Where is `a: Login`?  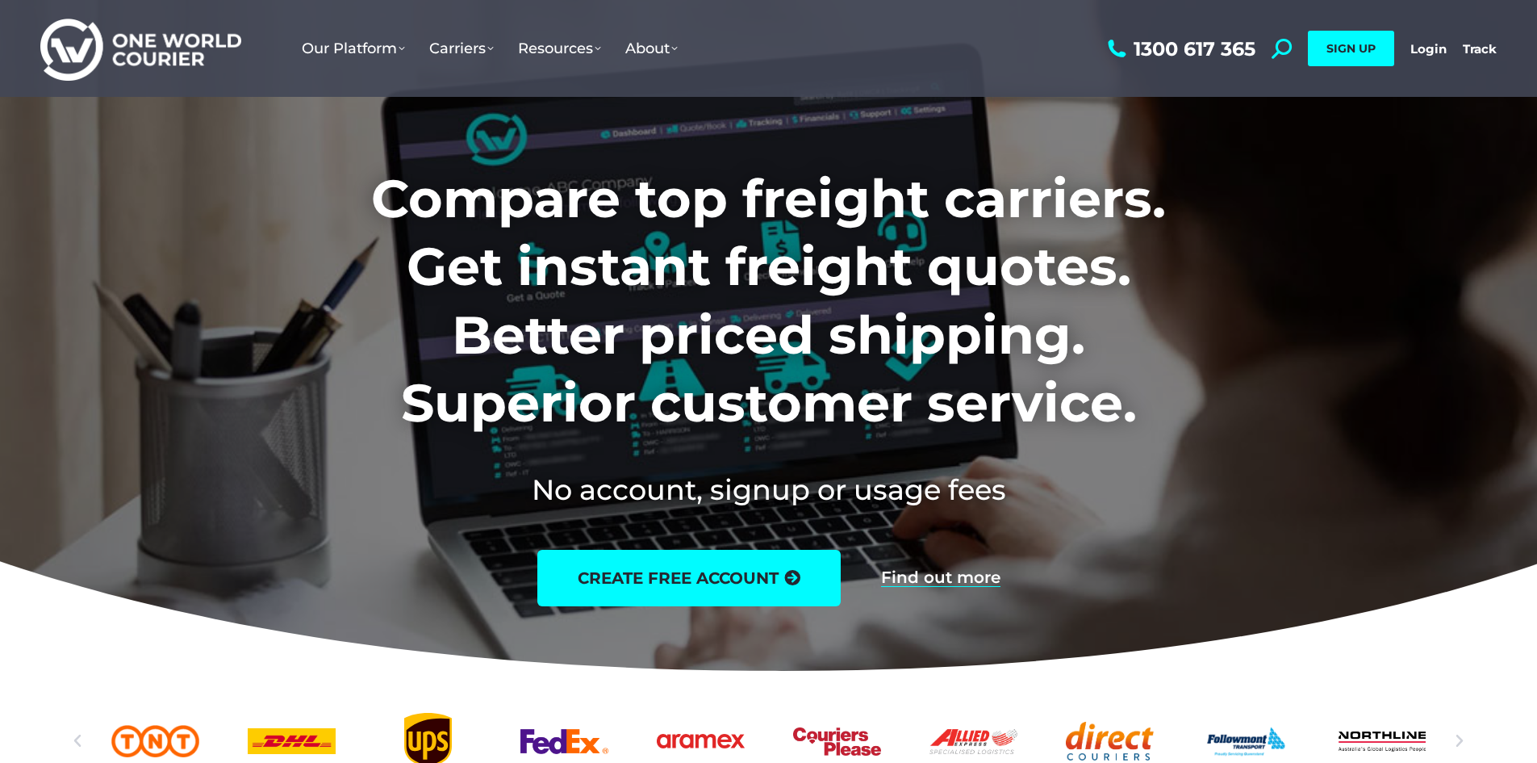
a: Login is located at coordinates (1428, 48).